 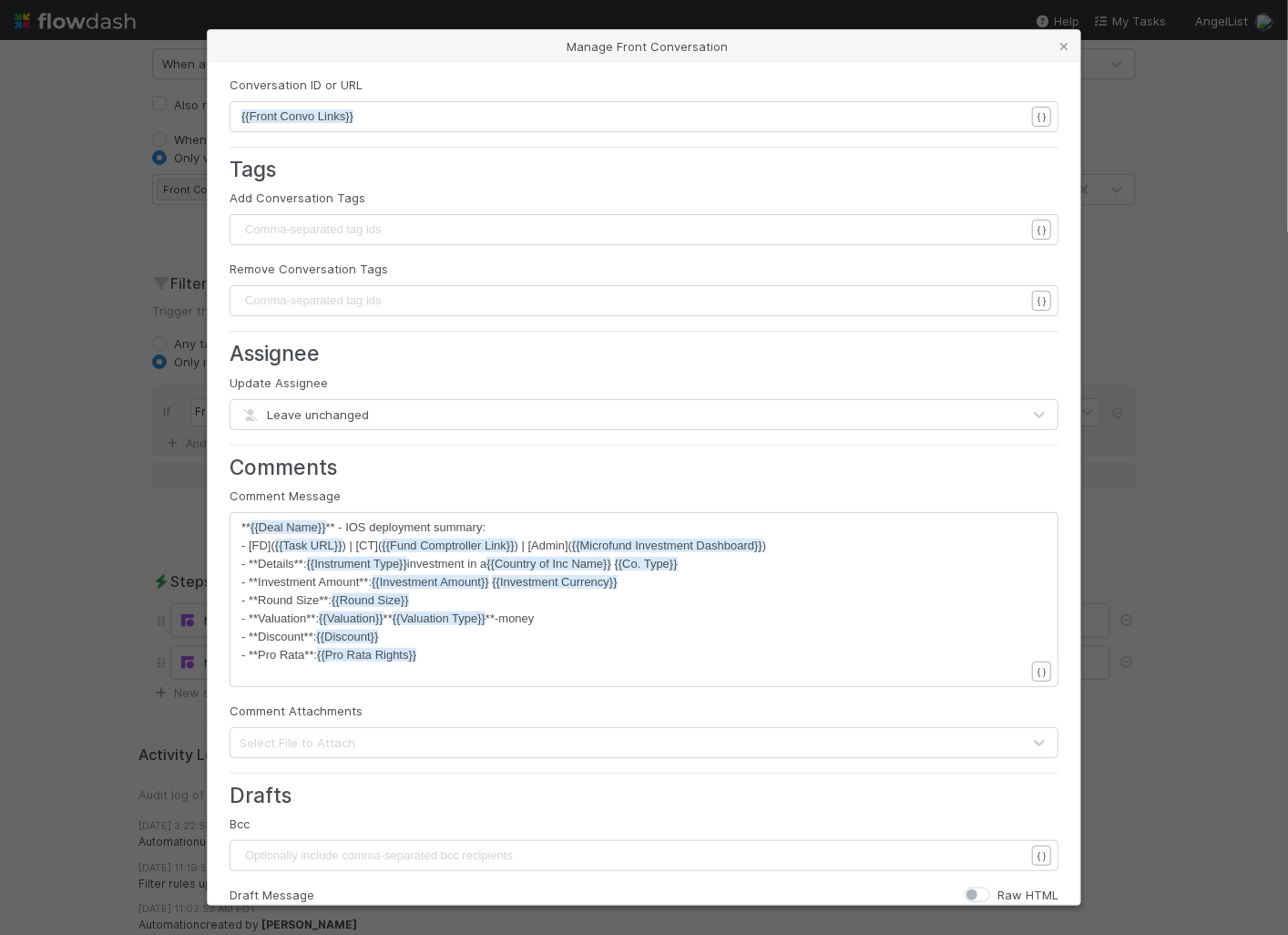 What do you see at coordinates (447, 545) in the screenshot?
I see `span: {{Fund Comptroller Link}}` at bounding box center [447, 545].